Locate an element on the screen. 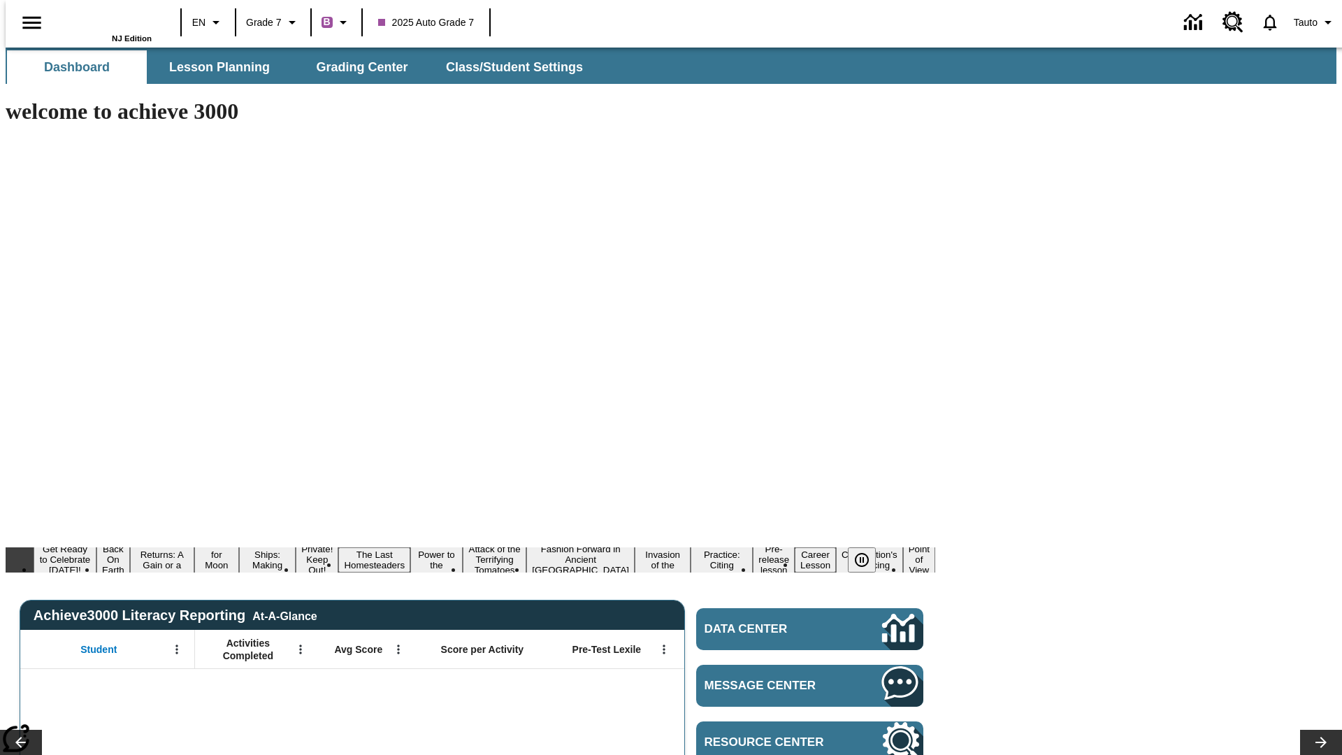 This screenshot has width=1342, height=755. button: Slide 13 Pre-release lesson is located at coordinates (774, 559).